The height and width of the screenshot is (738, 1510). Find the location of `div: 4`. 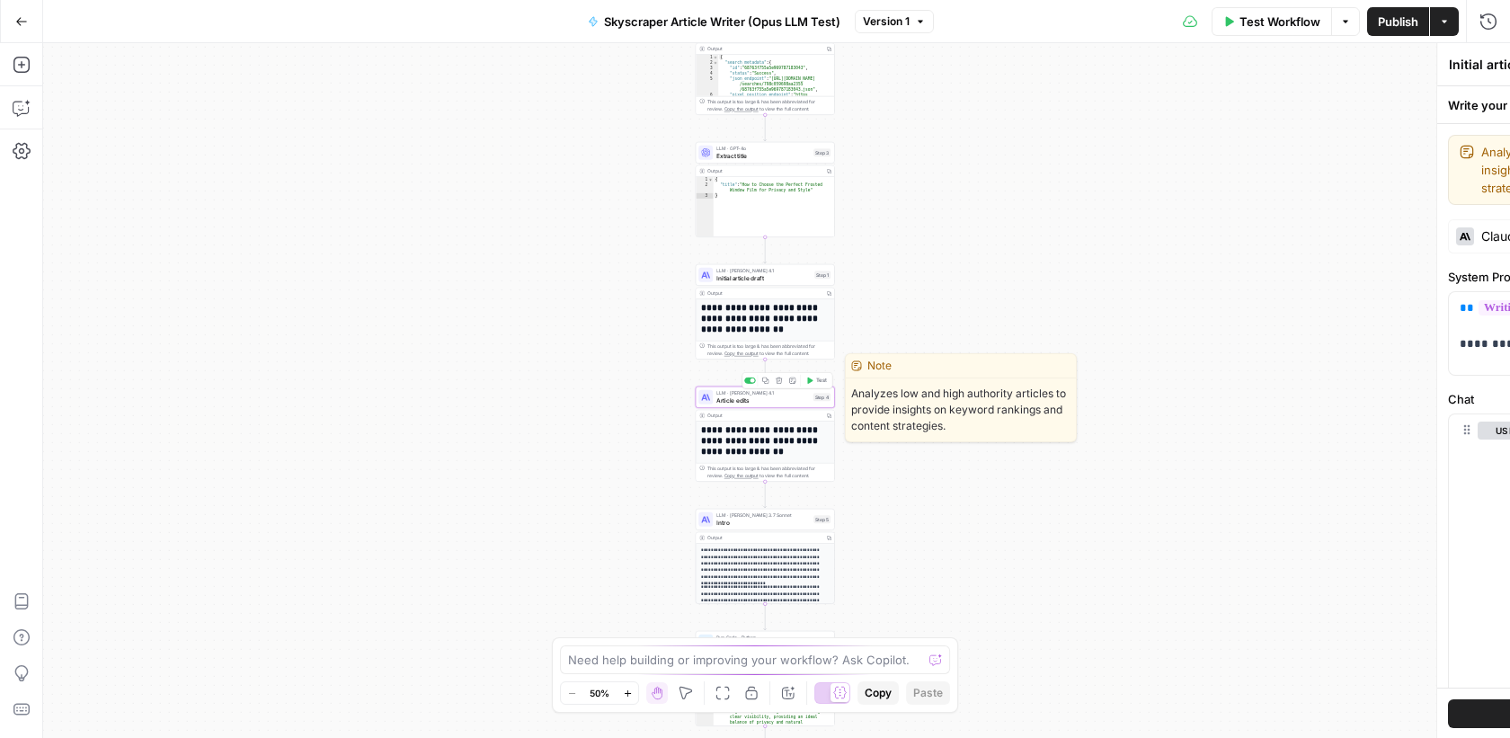

div: 4 is located at coordinates (706, 74).